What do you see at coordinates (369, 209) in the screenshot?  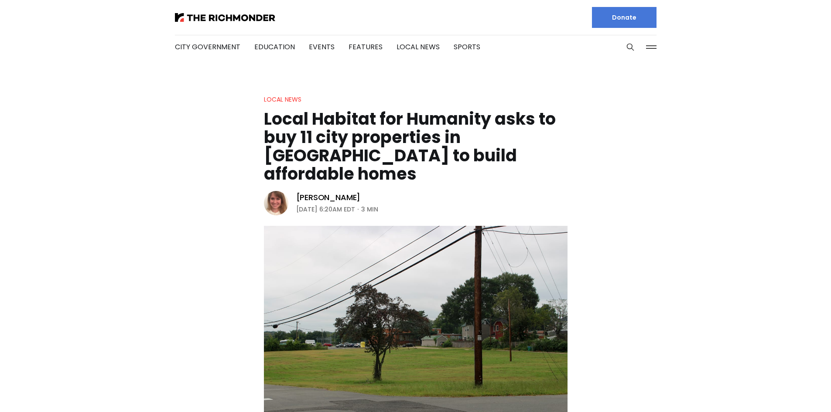 I see `span: 3 min` at bounding box center [369, 209].